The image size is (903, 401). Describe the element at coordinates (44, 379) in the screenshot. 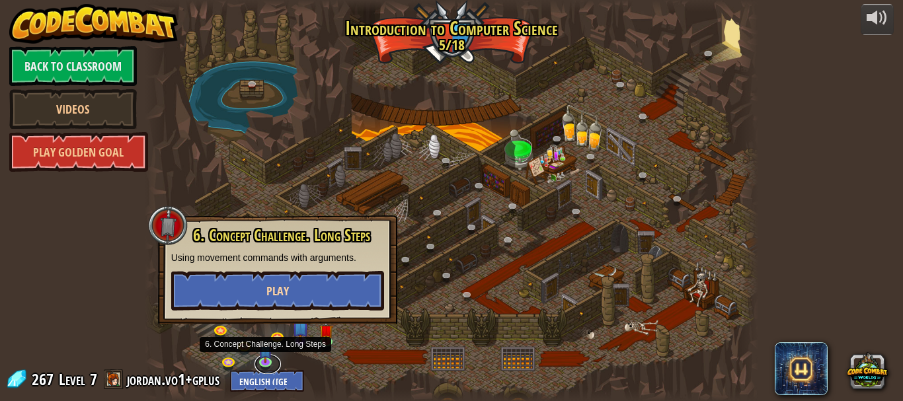

I see `span: 267` at that location.